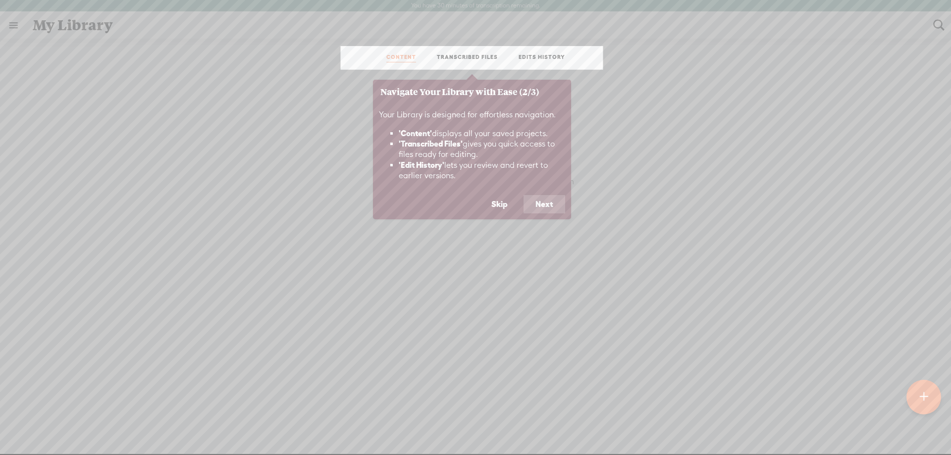 This screenshot has width=951, height=455. I want to click on li: displays all your saved projects., so click(482, 134).